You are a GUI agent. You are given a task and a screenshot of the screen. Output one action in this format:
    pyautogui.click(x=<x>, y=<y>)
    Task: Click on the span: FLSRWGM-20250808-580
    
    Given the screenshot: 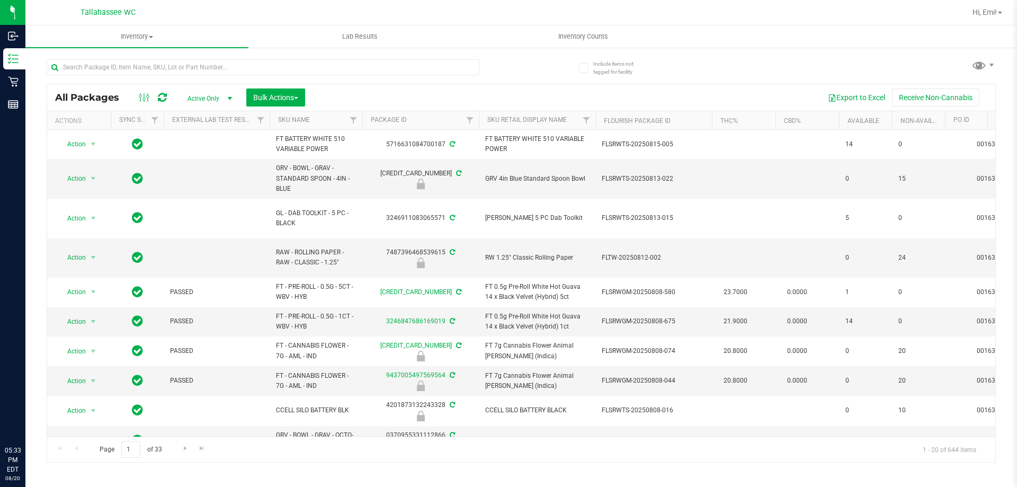 What is the action you would take?
    pyautogui.click(x=654, y=292)
    